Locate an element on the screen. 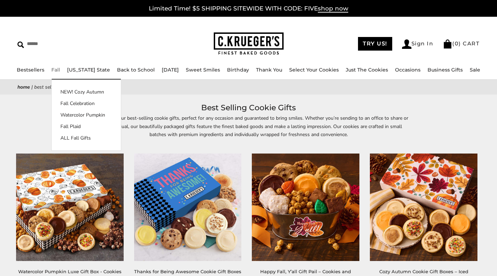  img: C.KRUEGER'S is located at coordinates (249, 44).